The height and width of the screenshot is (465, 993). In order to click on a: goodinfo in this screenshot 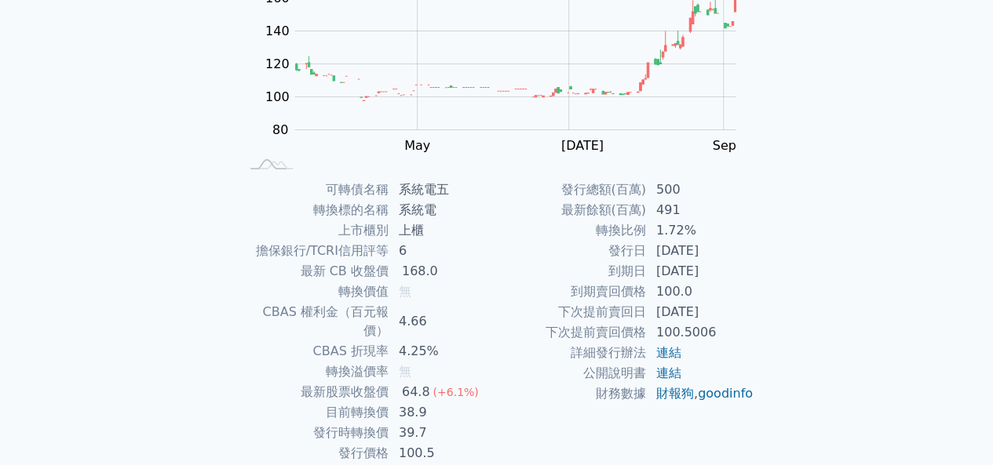, I will do `click(725, 393)`.